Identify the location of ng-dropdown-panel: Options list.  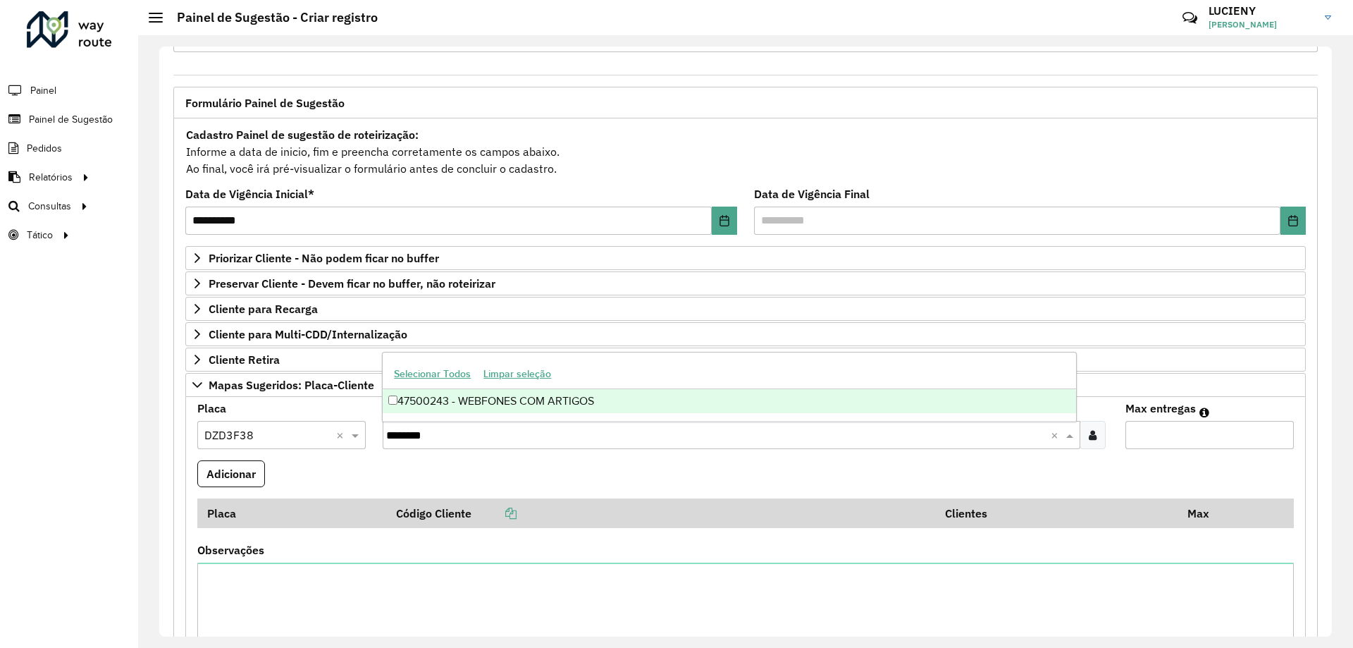
(729, 386).